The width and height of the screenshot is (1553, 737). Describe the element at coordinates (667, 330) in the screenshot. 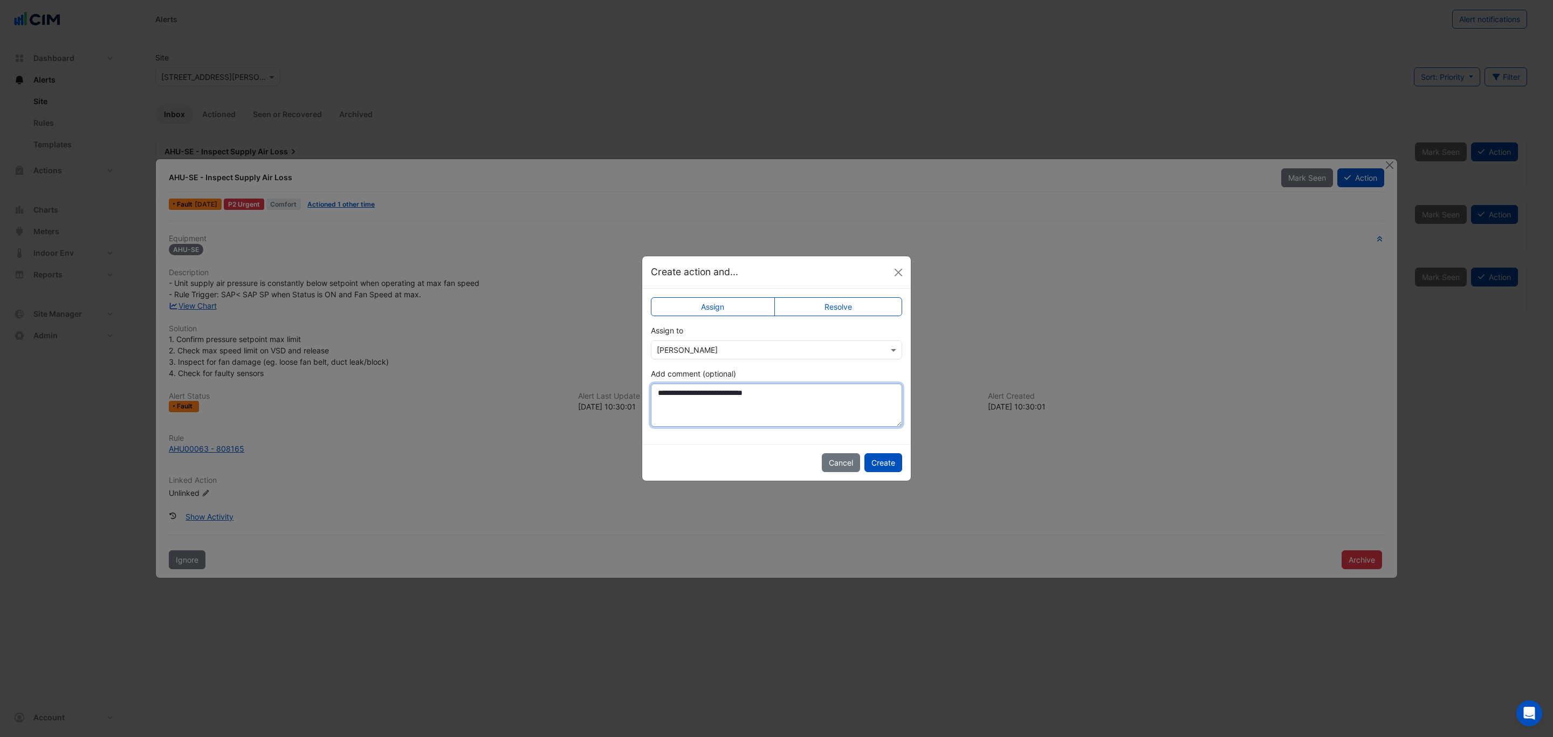

I see `label: Assign to` at that location.